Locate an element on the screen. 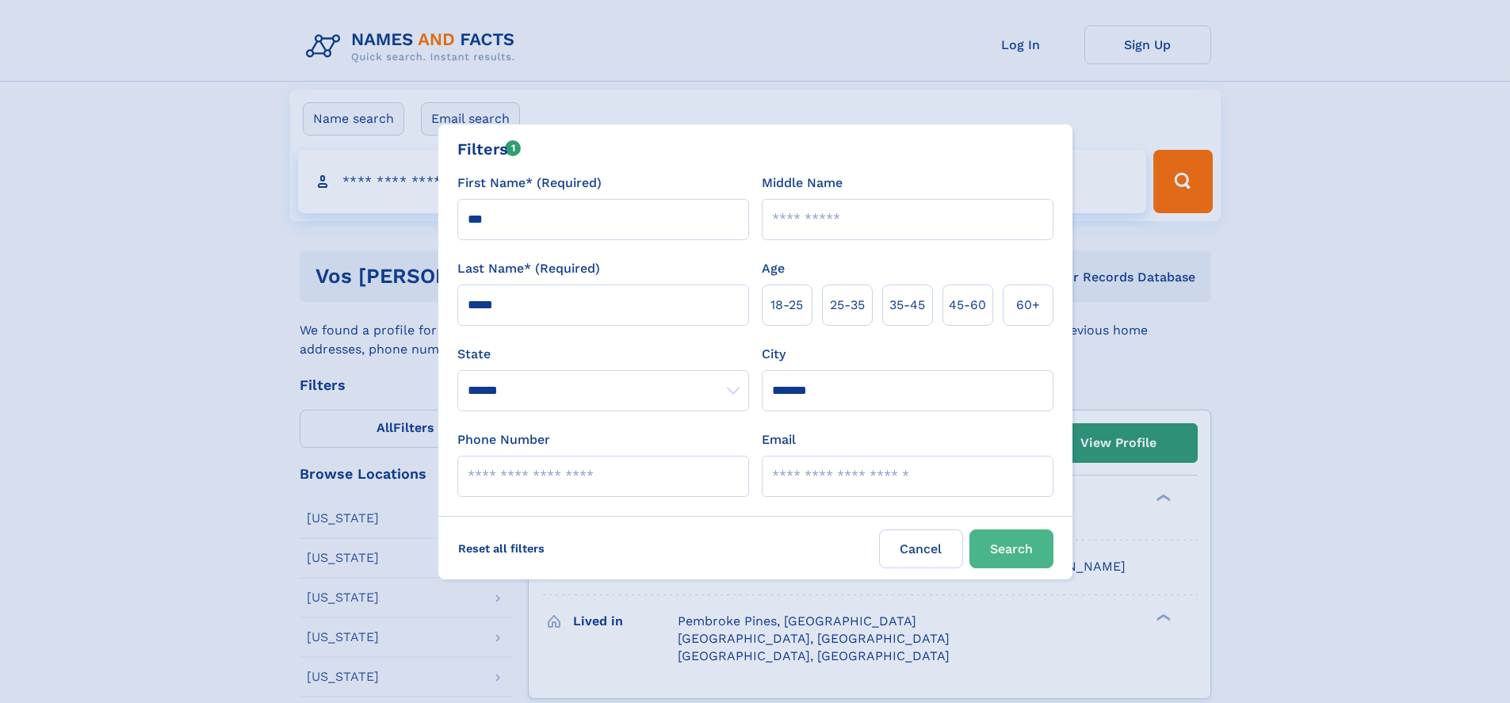 The height and width of the screenshot is (703, 1510). span: 18‑25 is located at coordinates (787, 305).